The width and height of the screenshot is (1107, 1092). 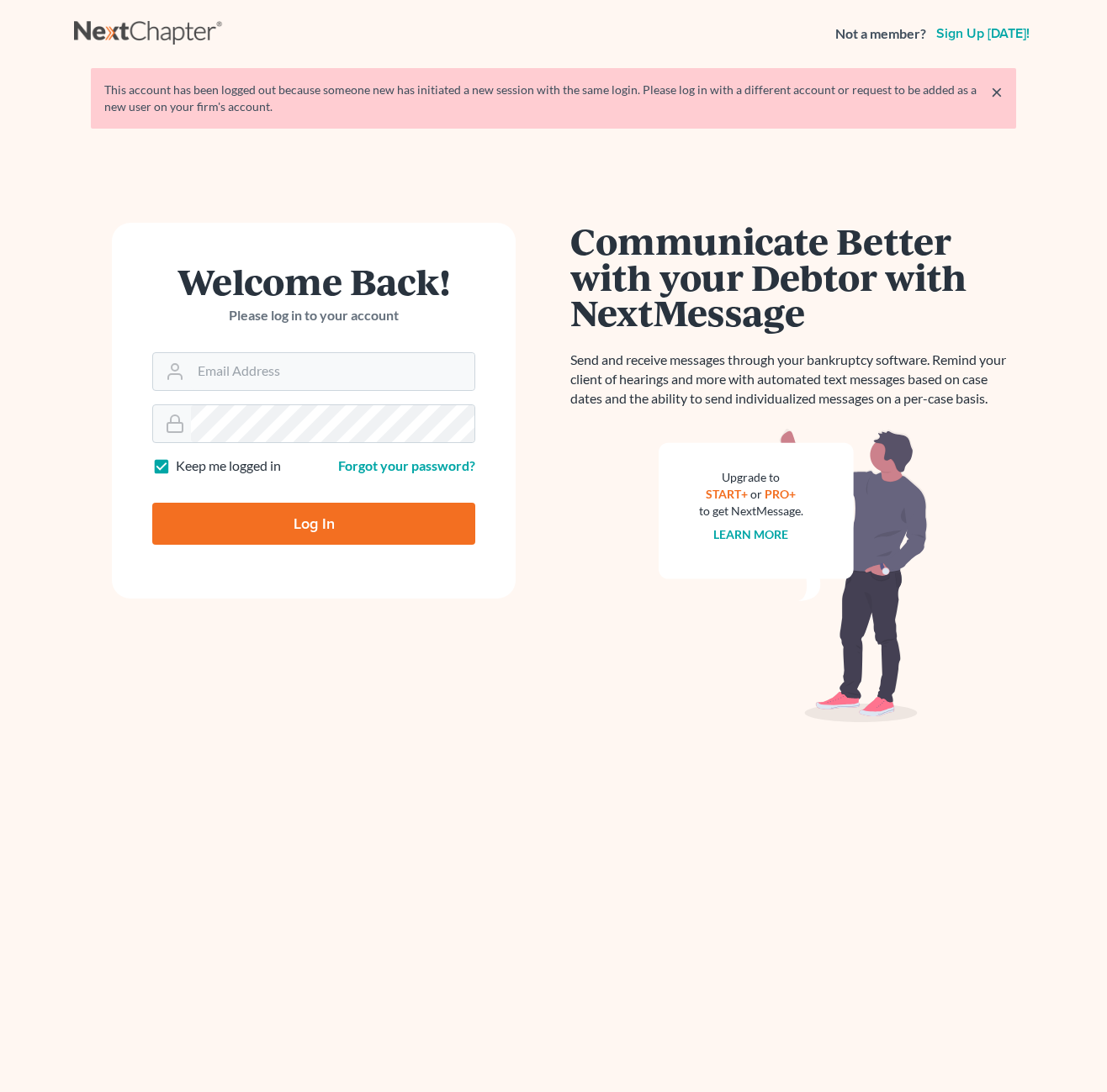 I want to click on label: Keep me logged in, so click(x=228, y=466).